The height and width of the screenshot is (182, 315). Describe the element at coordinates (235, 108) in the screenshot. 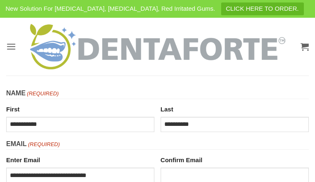

I see `label: Last` at that location.